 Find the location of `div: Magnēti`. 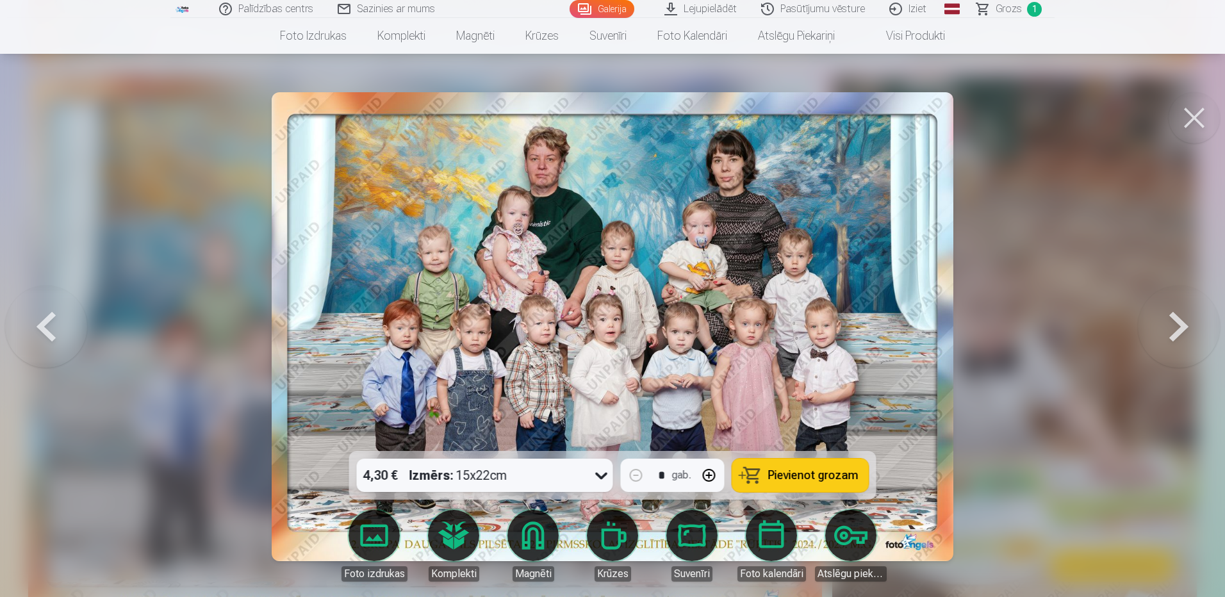

div: Magnēti is located at coordinates (533, 574).